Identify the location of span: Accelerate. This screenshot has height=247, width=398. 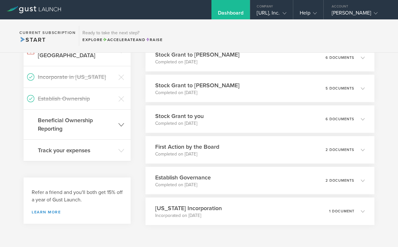
(119, 40).